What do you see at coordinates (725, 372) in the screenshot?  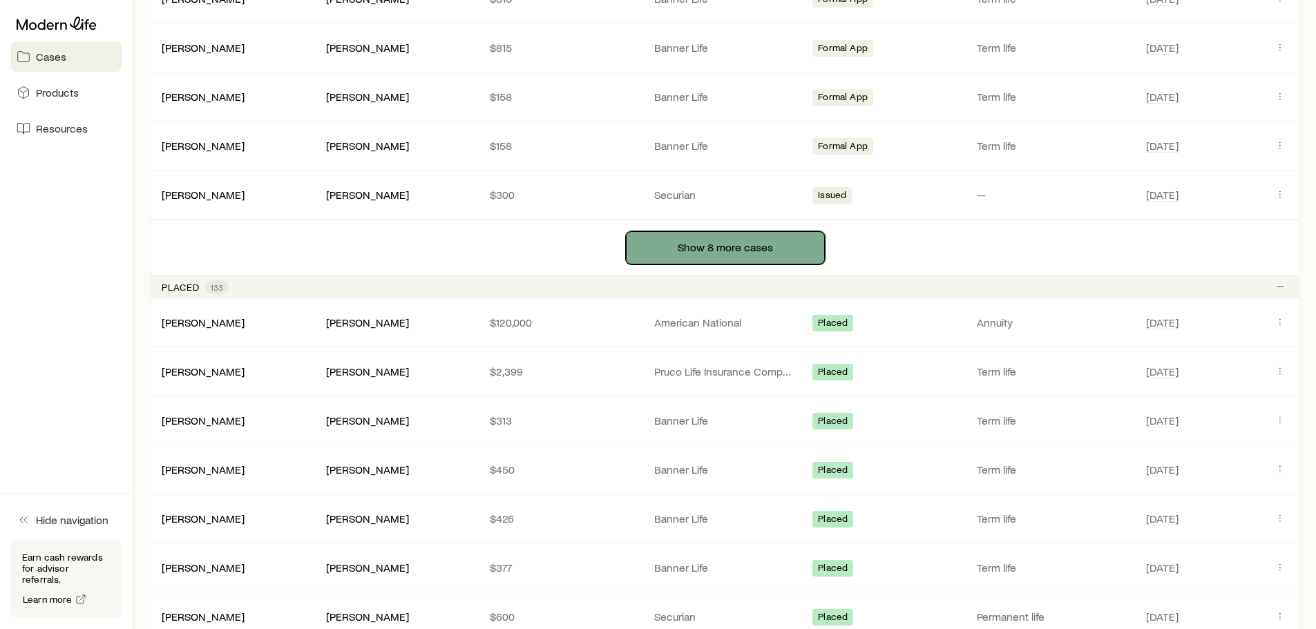 I see `p: Pruco Life Insurance Company` at bounding box center [725, 372].